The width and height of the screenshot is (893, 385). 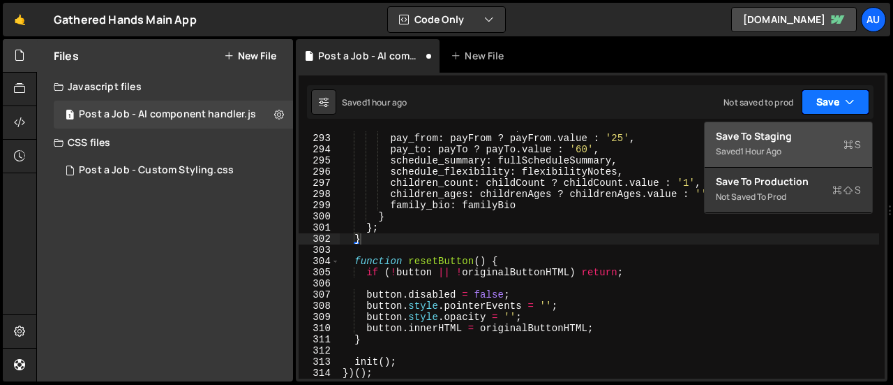 I want to click on div: 306, so click(x=319, y=283).